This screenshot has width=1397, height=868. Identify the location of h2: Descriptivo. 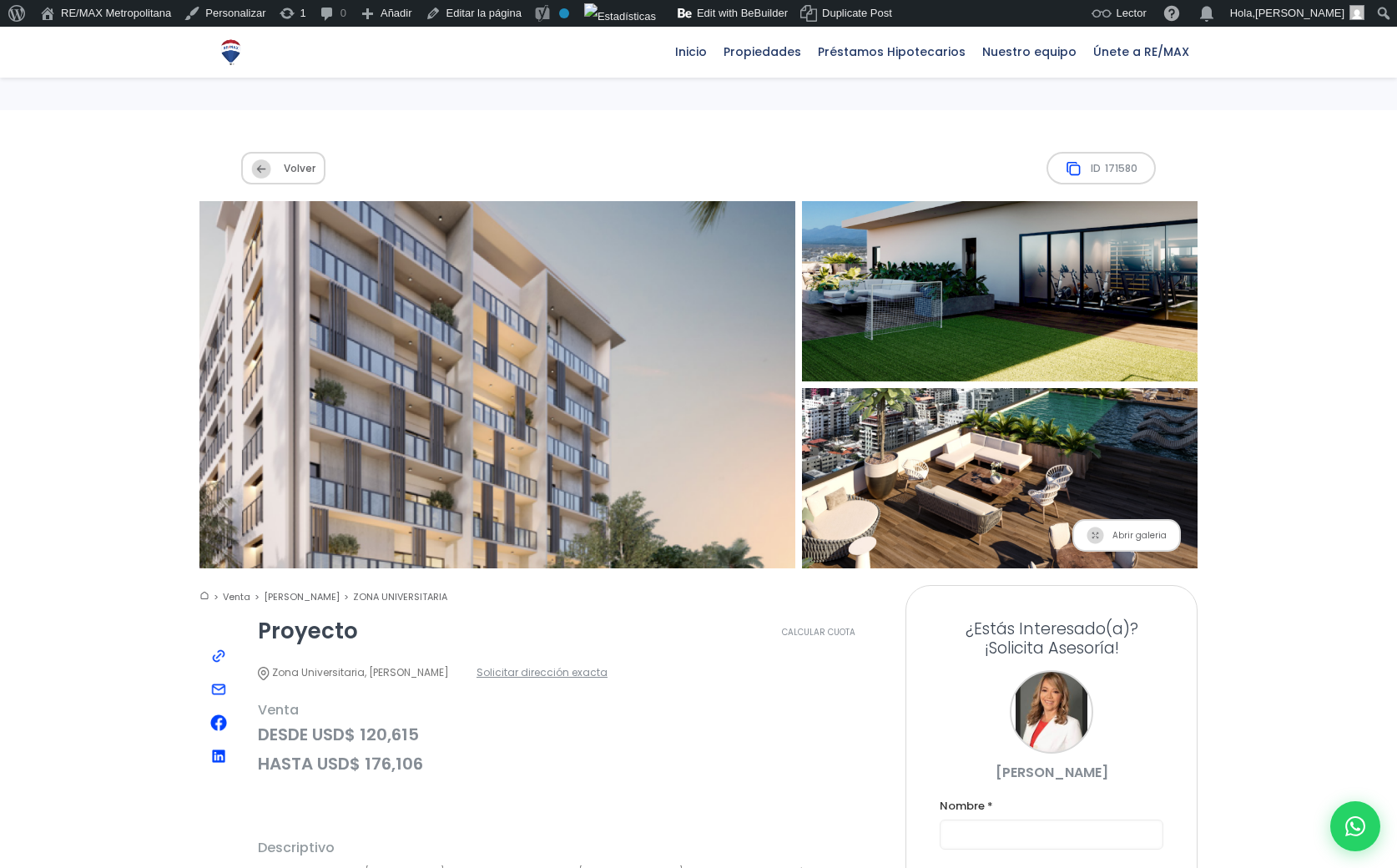
(569, 848).